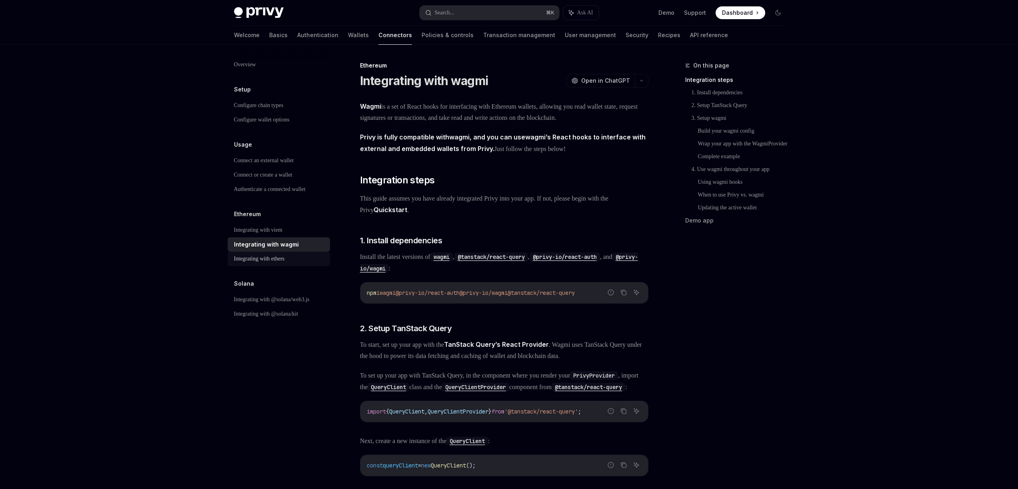 This screenshot has height=489, width=1018. Describe the element at coordinates (741, 106) in the screenshot. I see `a: 2. Setup TanStack Query` at that location.